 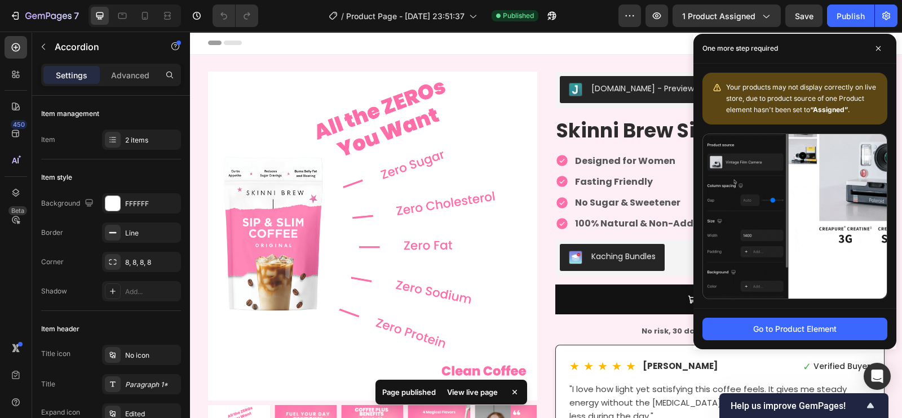 What do you see at coordinates (152, 385) in the screenshot?
I see `div: Paragraph 1*` at bounding box center [152, 385].